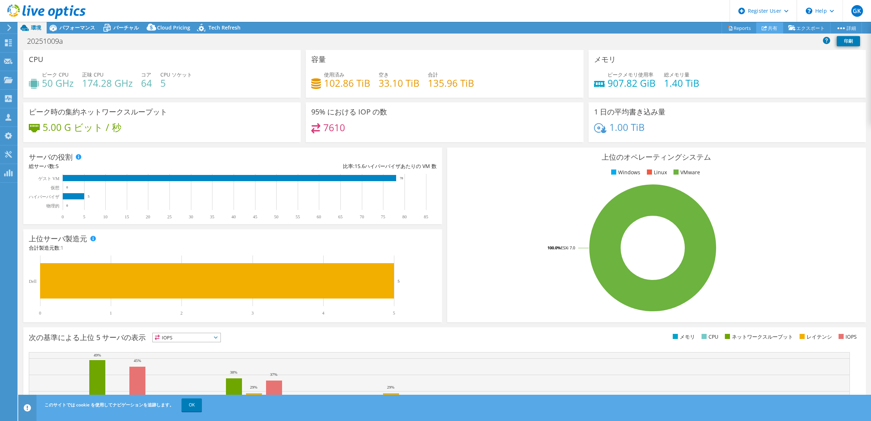 The height and width of the screenshot is (421, 871). Describe the element at coordinates (683, 337) in the screenshot. I see `li: メモリ` at that location.